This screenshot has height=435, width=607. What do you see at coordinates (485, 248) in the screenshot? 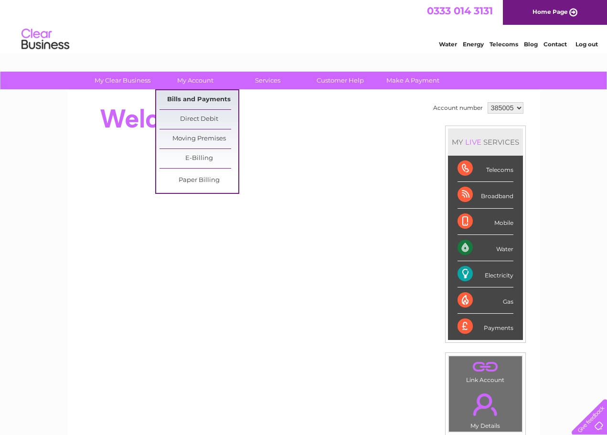
I see `div: Water` at bounding box center [485, 248].